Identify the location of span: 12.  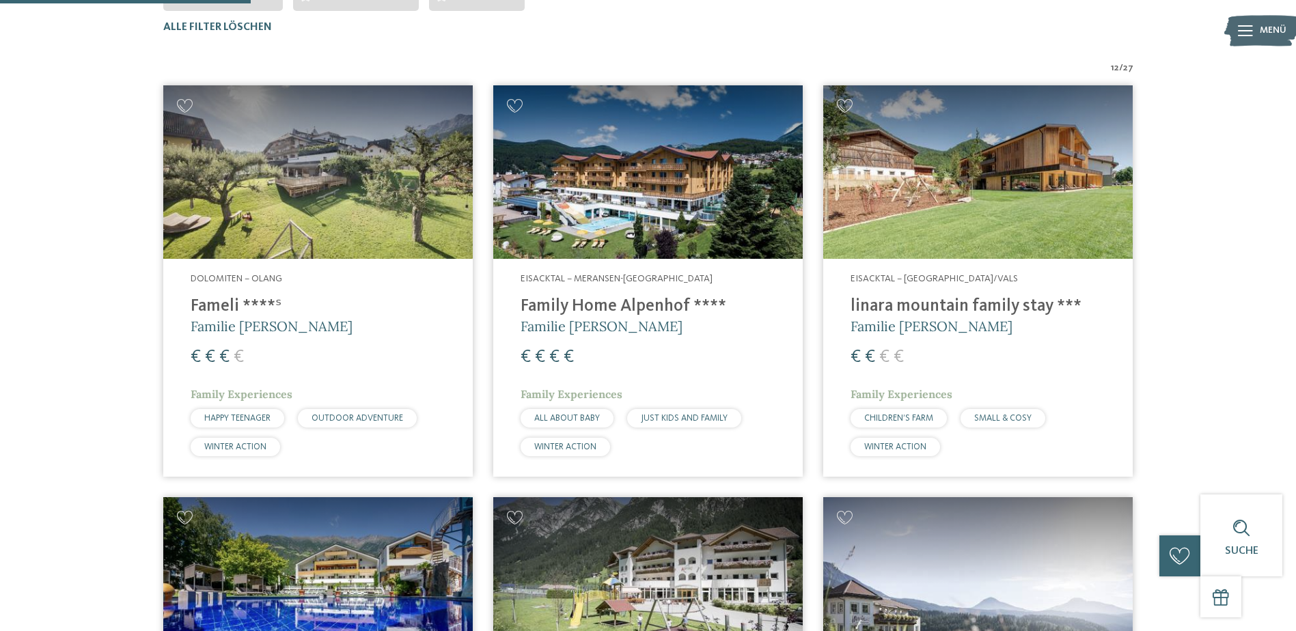
(1115, 68).